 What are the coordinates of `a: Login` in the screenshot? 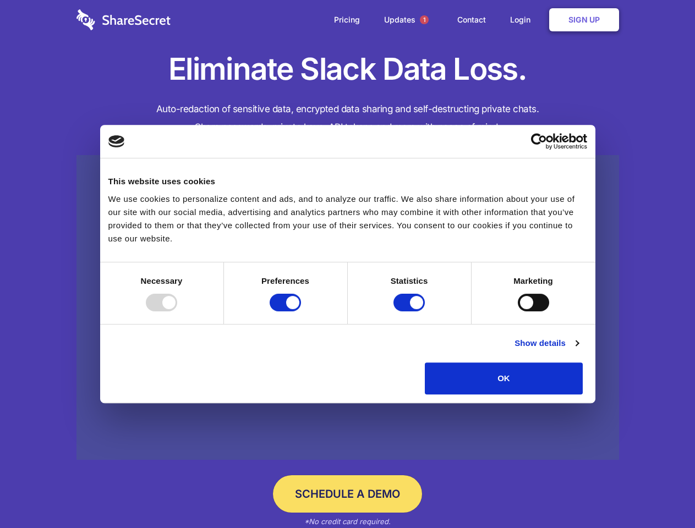 It's located at (523, 20).